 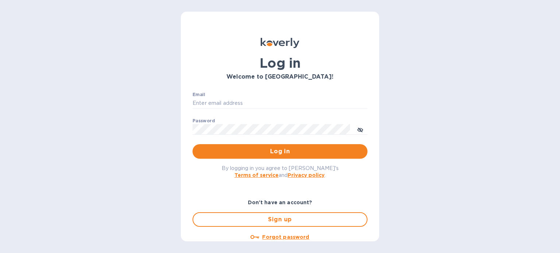 I want to click on b: Terms of service, so click(x=256, y=175).